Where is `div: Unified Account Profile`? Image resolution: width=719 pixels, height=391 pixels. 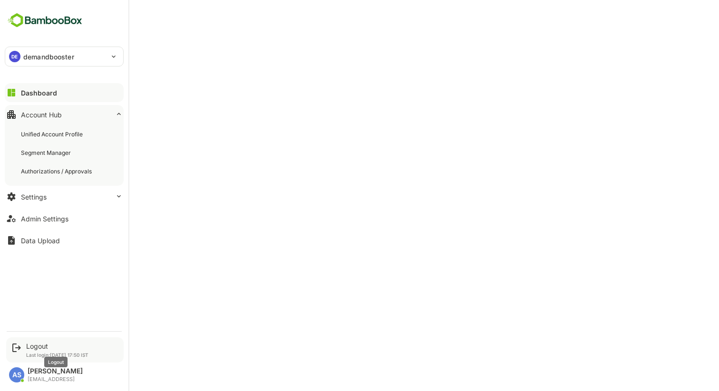 div: Unified Account Profile is located at coordinates (53, 134).